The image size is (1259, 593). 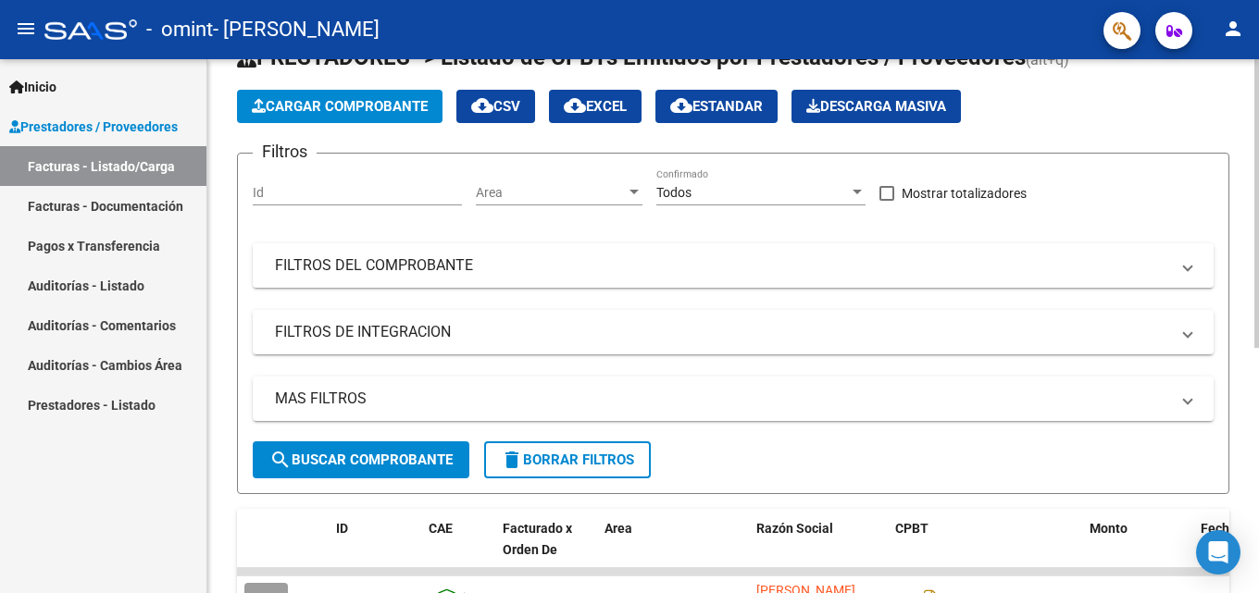 What do you see at coordinates (595, 106) in the screenshot?
I see `span: EXCEL` at bounding box center [595, 106].